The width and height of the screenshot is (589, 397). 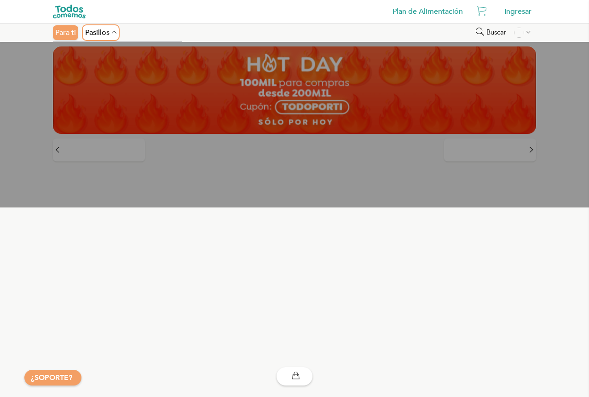 I want to click on div: Para ti, so click(x=65, y=33).